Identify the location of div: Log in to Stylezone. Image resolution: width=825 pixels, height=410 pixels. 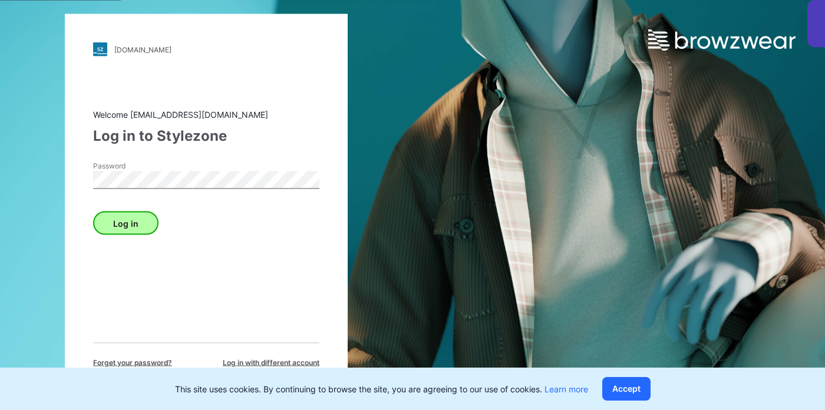
(206, 136).